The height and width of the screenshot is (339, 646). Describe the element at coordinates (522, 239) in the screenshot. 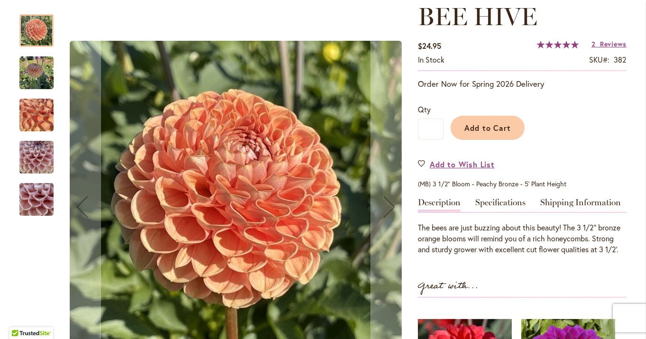

I see `div: The bees are just buzzing about this beauty! The 3 1/2” bronze orange blooms will remind you of a...` at that location.